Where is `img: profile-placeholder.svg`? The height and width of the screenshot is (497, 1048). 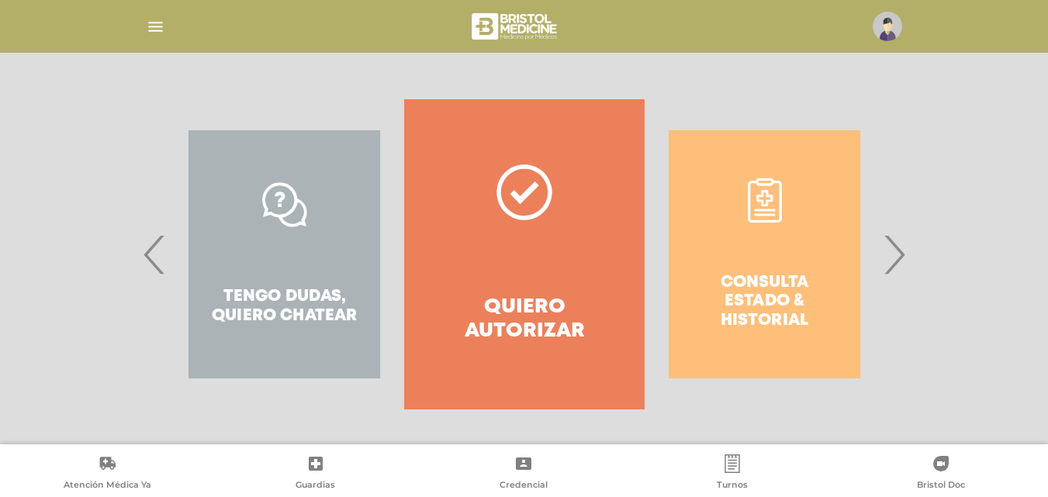
img: profile-placeholder.svg is located at coordinates (887, 26).